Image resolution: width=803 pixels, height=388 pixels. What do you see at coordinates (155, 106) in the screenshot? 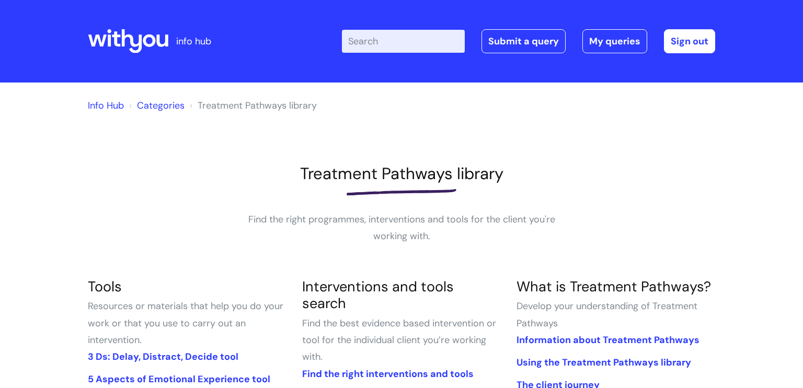
I see `li: Solution home` at bounding box center [155, 106].